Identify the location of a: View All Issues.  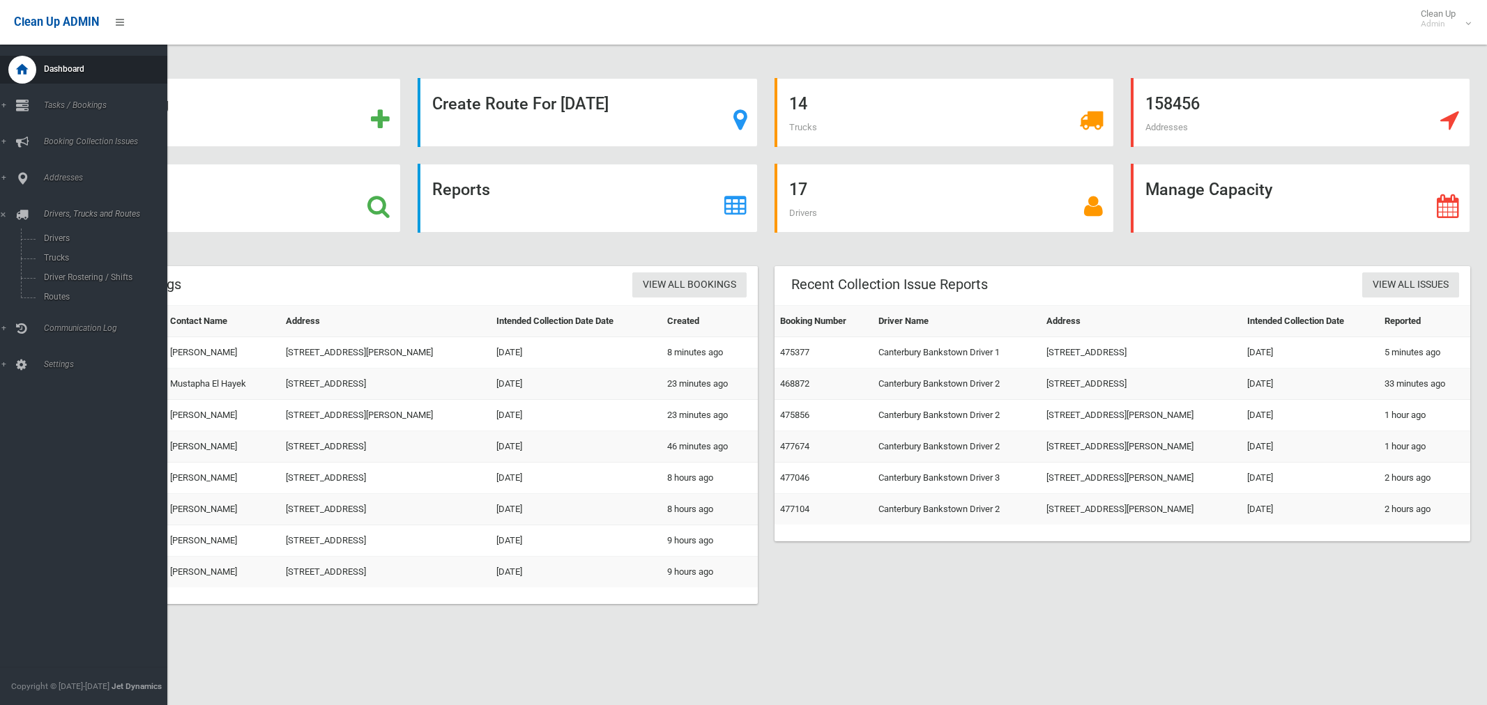
(1410, 285).